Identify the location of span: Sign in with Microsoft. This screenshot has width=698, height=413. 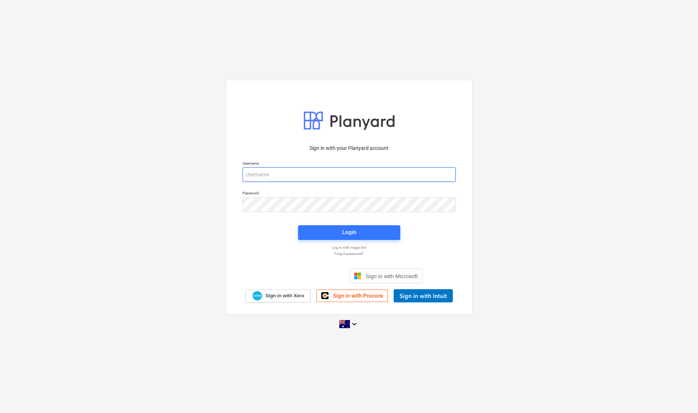
(392, 276).